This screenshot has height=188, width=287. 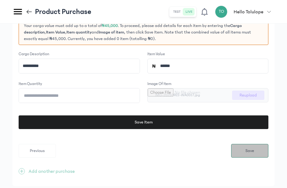 What do you see at coordinates (37, 151) in the screenshot?
I see `span: Previous` at bounding box center [37, 151].